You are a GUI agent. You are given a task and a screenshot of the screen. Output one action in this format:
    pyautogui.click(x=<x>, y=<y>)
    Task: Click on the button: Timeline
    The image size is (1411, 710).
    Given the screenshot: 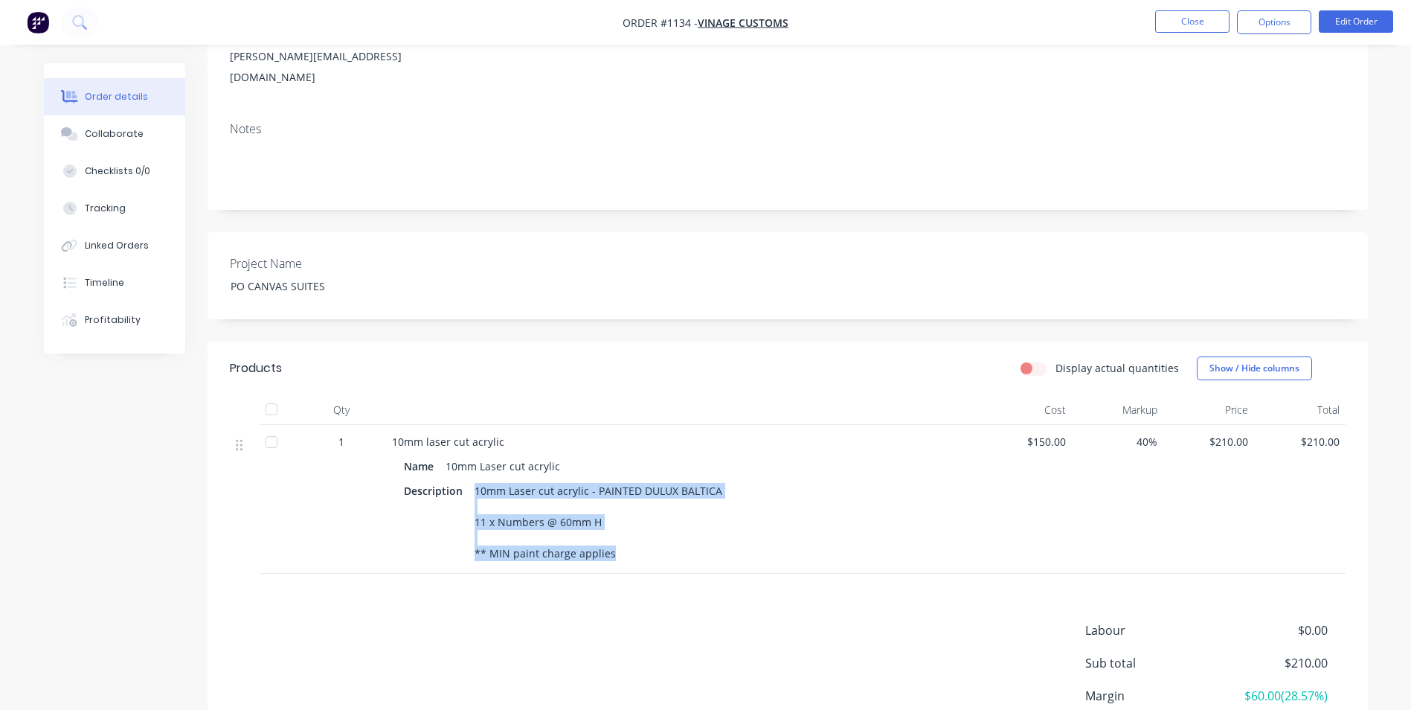 What is the action you would take?
    pyautogui.click(x=115, y=283)
    